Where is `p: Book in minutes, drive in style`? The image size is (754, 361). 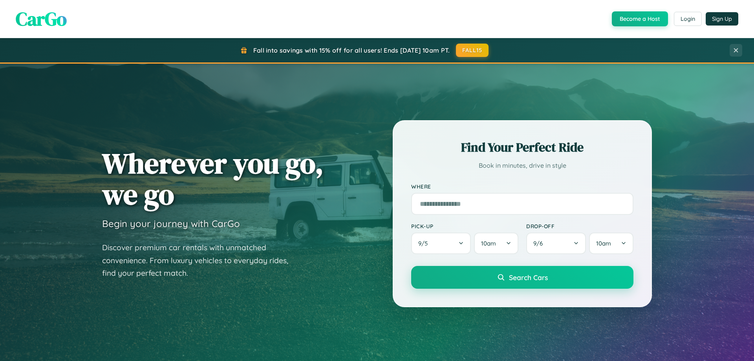 p: Book in minutes, drive in style is located at coordinates (522, 165).